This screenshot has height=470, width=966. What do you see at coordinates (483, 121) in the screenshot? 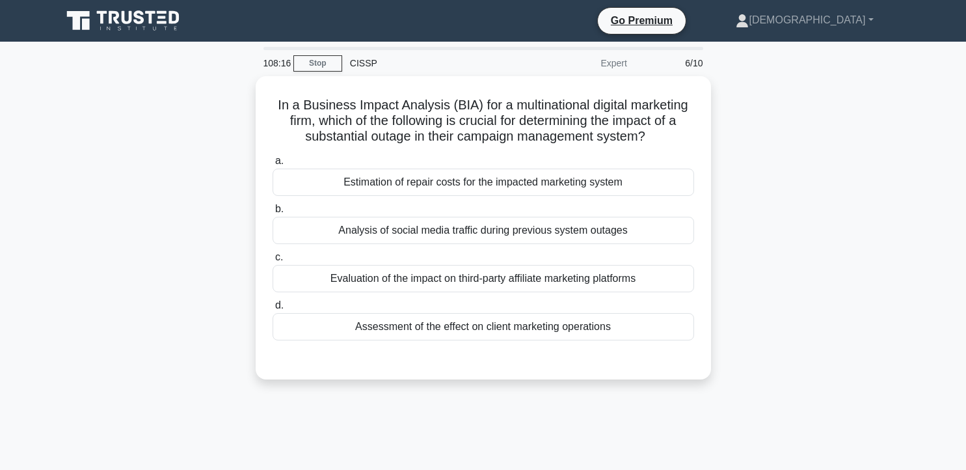
I see `h5: In a Business Impact Analysis (BIA) for a multinational digital marketing firm, which of the foll...` at bounding box center [483, 121].